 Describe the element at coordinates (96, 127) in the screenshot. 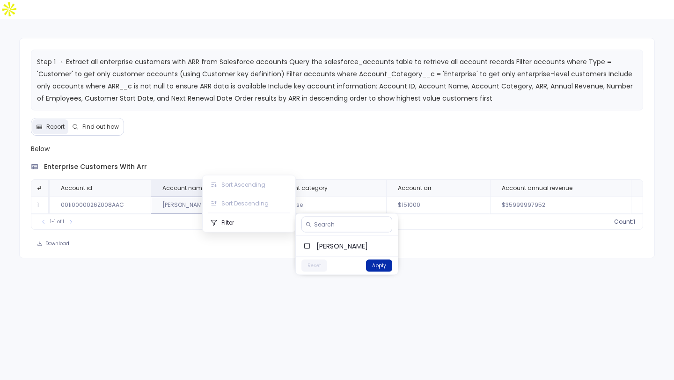

I see `button: Find out how` at that location.